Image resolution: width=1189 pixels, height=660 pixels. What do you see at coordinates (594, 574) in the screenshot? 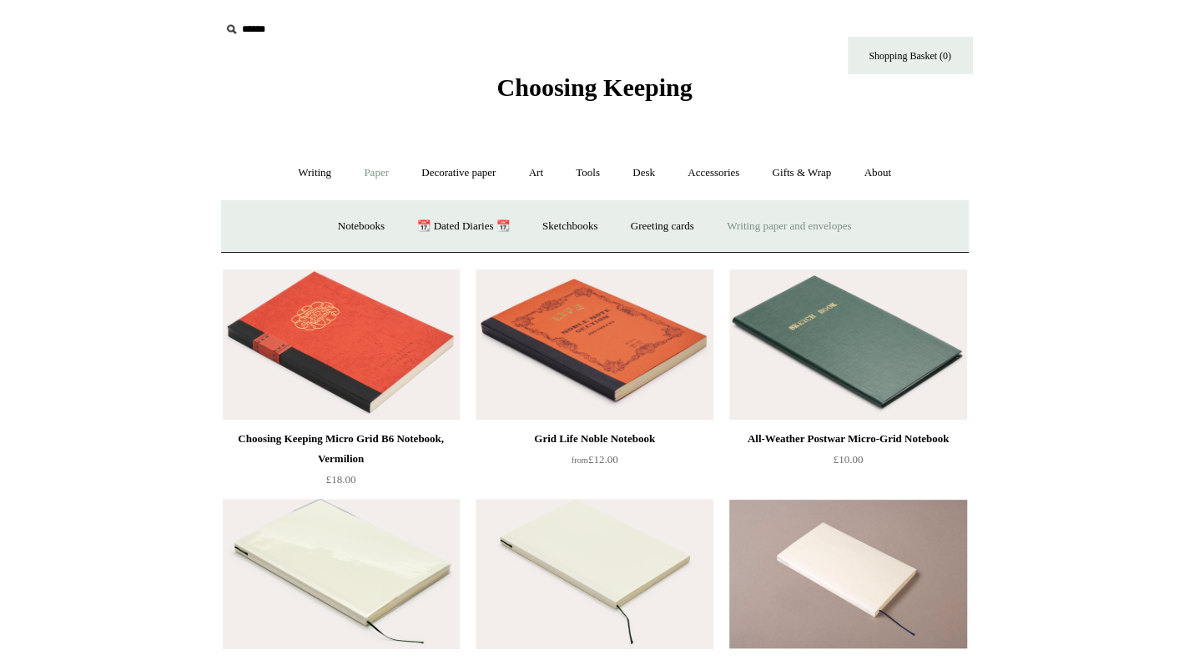
I see `a: White MD Notebook White MD Notebook` at bounding box center [594, 574].